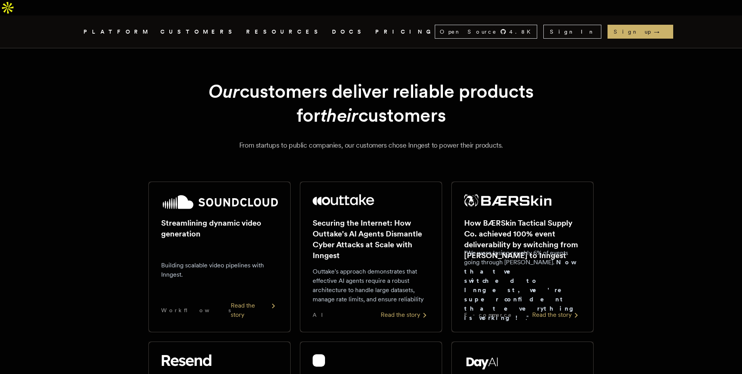  Describe the element at coordinates (572, 32) in the screenshot. I see `a: Sign In` at that location.